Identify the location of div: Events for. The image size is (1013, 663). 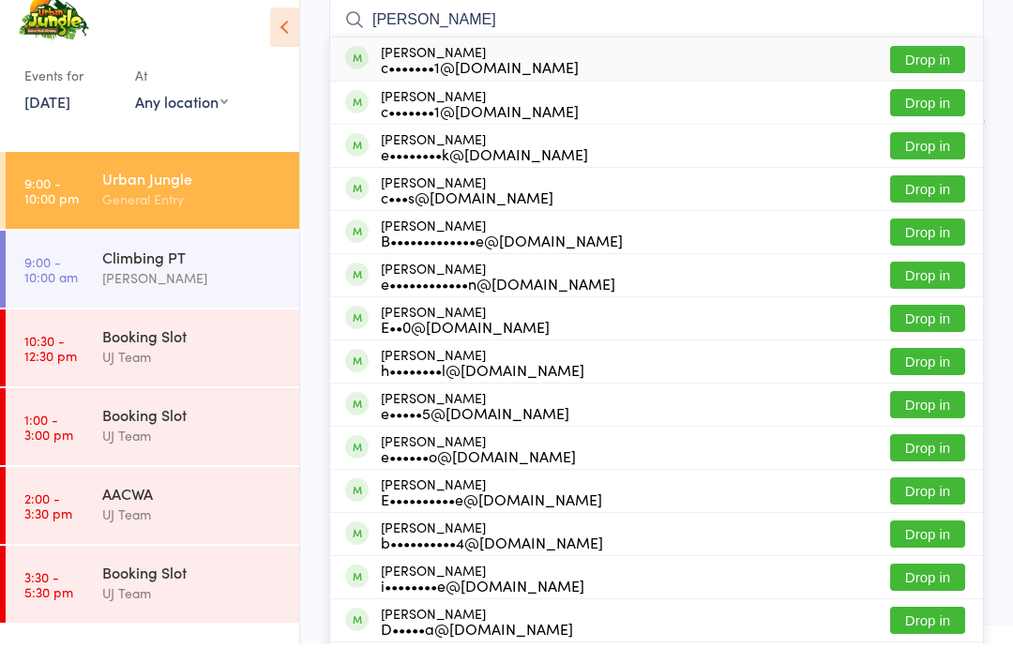
(70, 94).